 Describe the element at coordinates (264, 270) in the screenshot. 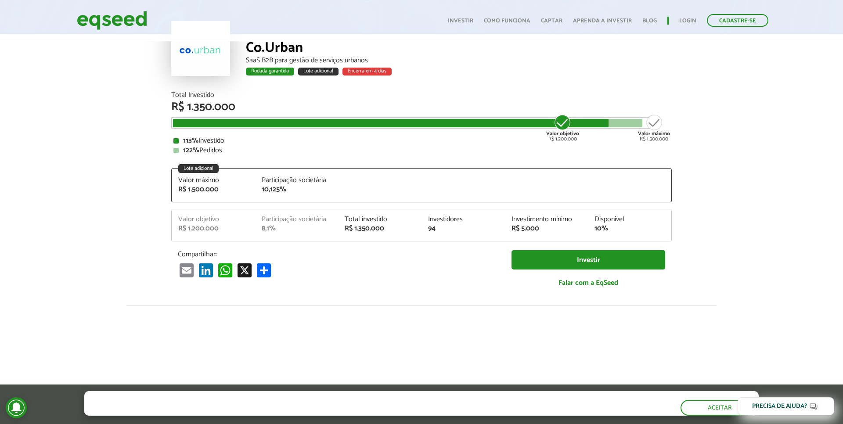

I see `a: Compartilhar` at that location.